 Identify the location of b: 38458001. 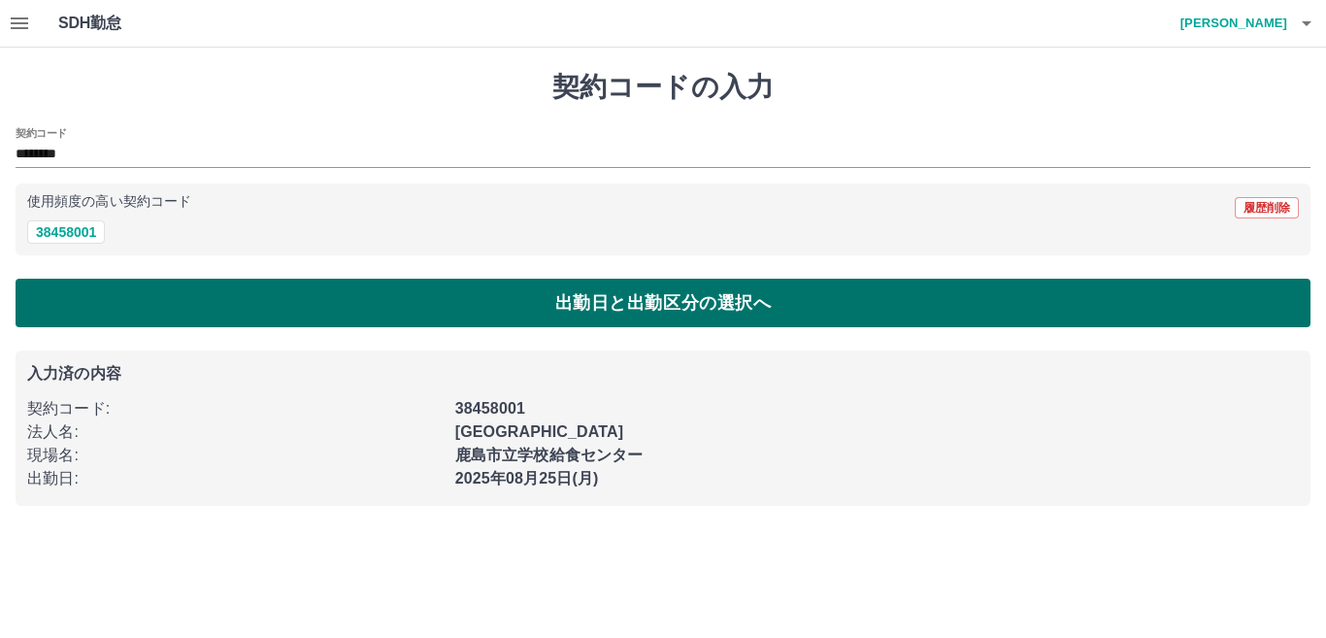
(490, 408).